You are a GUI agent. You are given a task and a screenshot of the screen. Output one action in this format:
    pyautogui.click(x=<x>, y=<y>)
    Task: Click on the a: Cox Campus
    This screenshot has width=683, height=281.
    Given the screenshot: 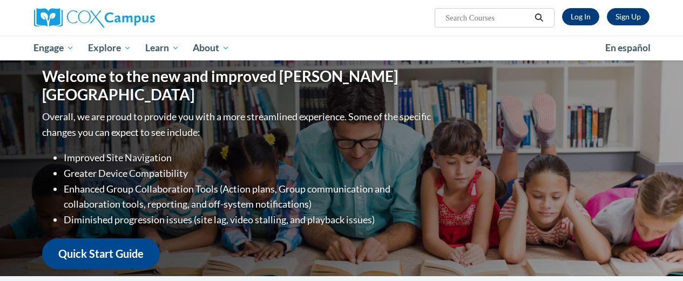 What is the action you would take?
    pyautogui.click(x=131, y=18)
    